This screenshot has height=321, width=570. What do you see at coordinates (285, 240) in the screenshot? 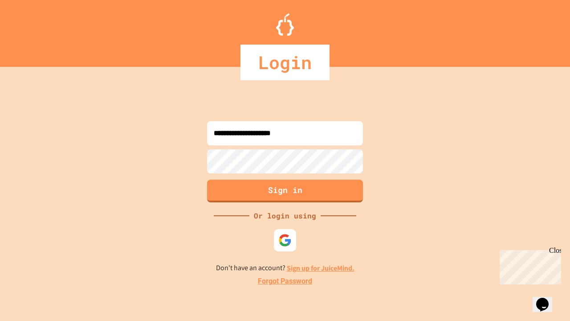
I see `img: google-icon.svg` at bounding box center [285, 240].